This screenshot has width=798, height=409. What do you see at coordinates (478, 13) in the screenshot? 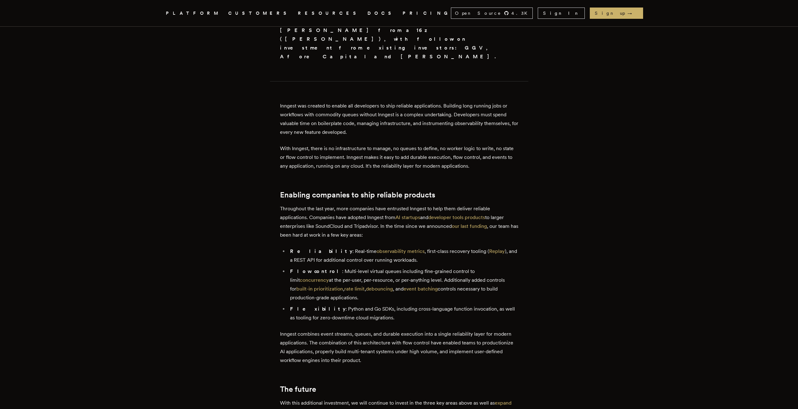
I see `span: Open Source` at bounding box center [478, 13].